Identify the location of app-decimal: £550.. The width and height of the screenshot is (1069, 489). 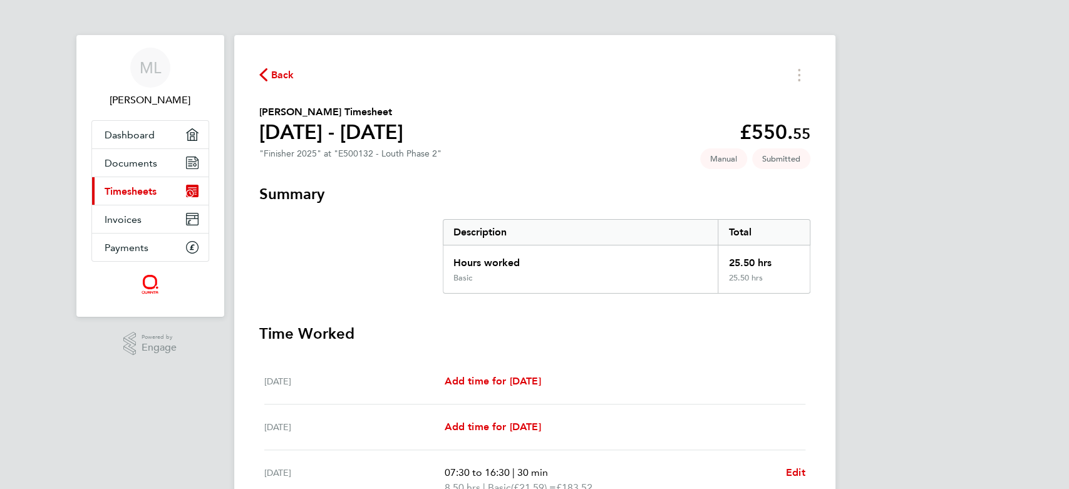
(775, 132).